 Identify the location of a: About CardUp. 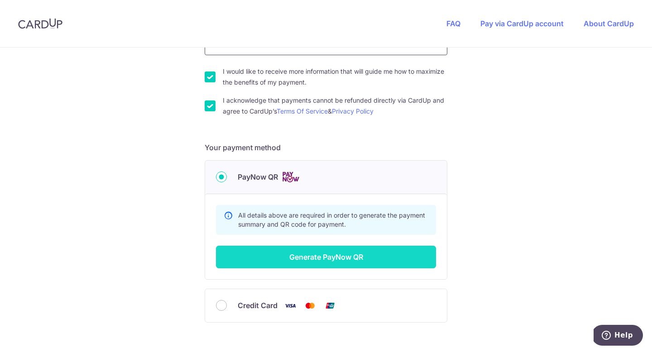
(609, 24).